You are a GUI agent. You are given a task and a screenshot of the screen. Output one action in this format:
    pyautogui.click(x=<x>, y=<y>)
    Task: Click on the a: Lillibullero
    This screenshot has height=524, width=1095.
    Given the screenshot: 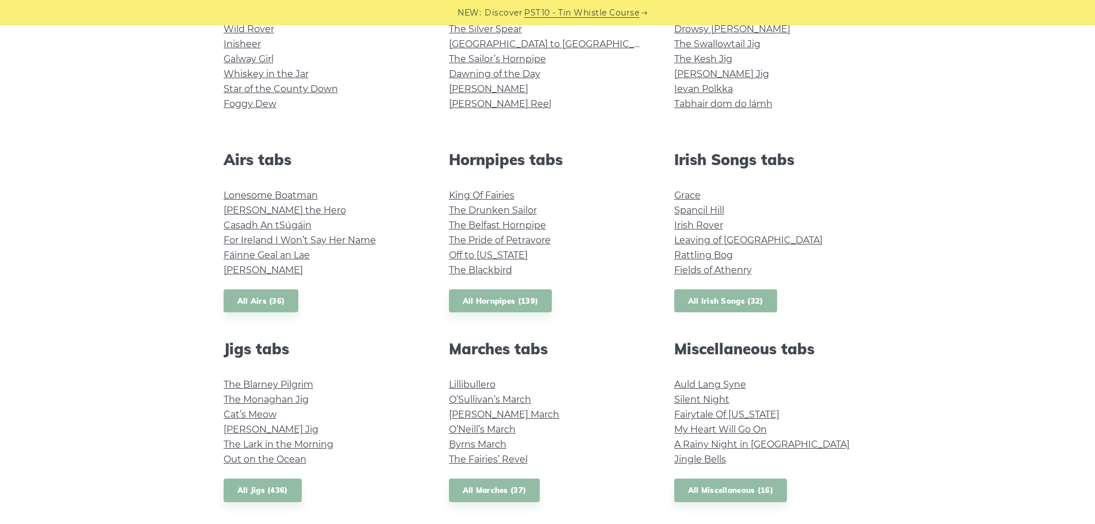 What is the action you would take?
    pyautogui.click(x=472, y=384)
    